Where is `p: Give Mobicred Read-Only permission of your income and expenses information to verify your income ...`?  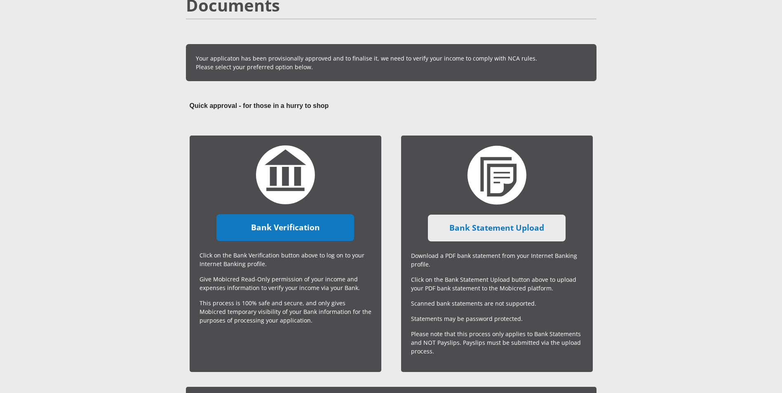
p: Give Mobicred Read-Only permission of your income and expenses information to verify your income ... is located at coordinates (285, 284).